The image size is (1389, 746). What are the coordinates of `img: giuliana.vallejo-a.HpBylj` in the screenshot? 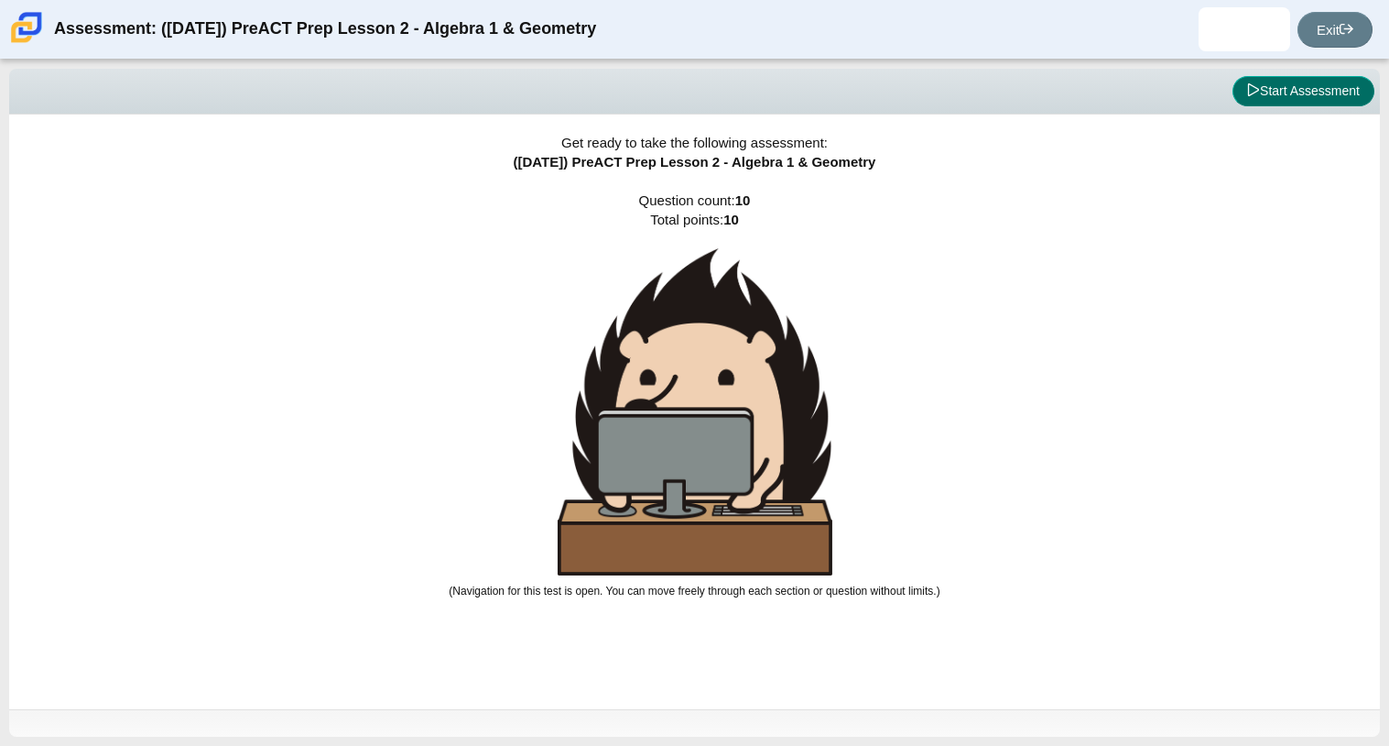 It's located at (1245, 29).